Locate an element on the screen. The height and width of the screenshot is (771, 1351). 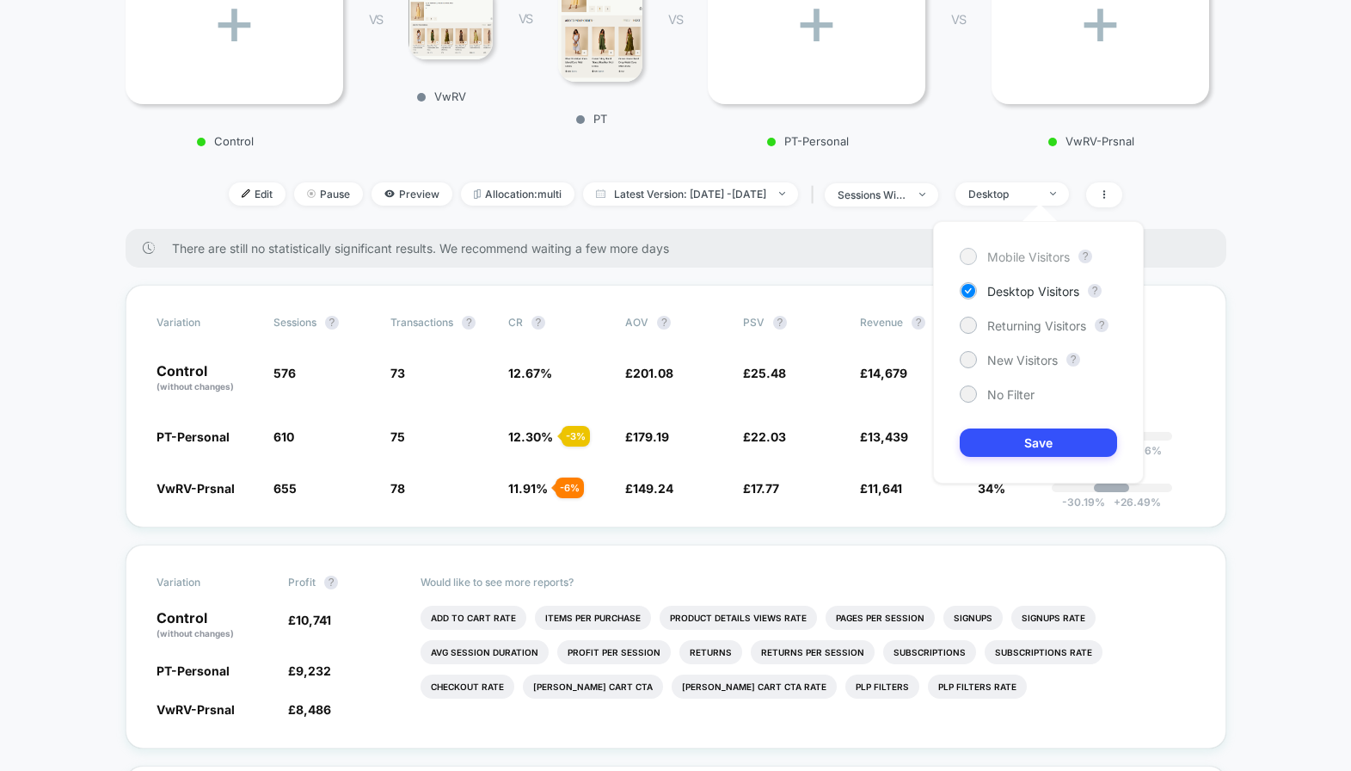
img: rebalance is located at coordinates (477, 194).